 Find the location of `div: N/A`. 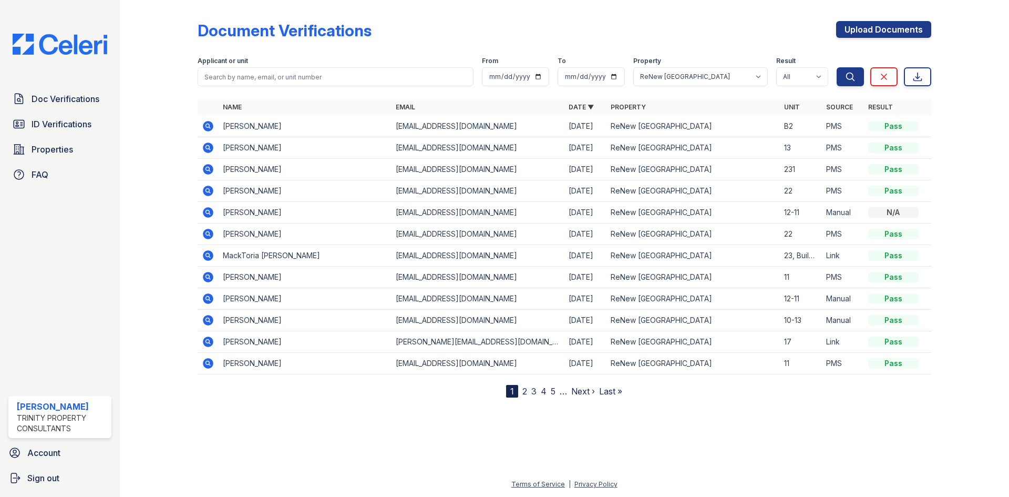

div: N/A is located at coordinates (894, 212).